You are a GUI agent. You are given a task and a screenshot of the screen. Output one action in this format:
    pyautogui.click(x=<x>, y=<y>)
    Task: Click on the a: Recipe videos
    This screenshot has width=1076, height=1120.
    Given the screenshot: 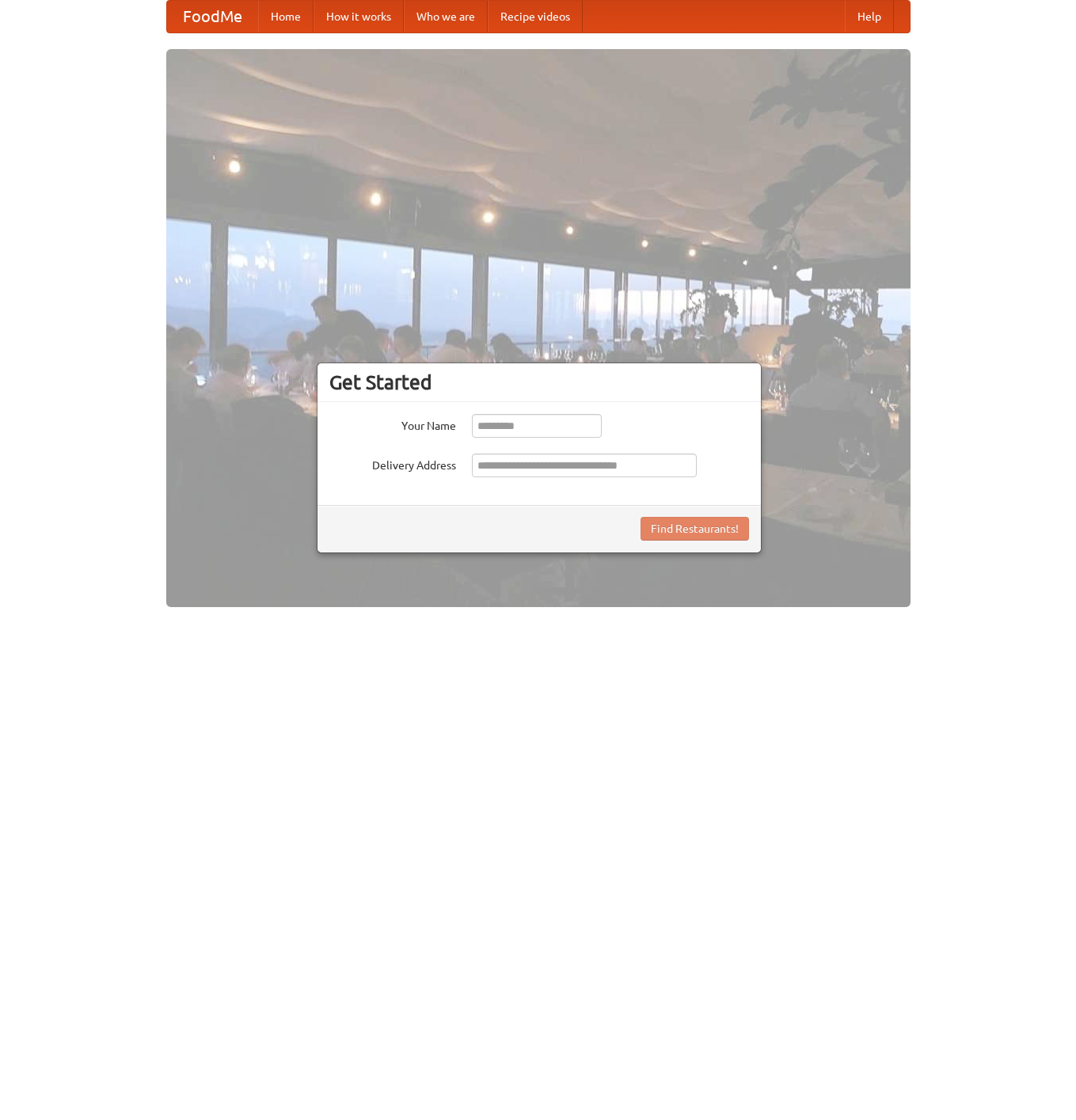 What is the action you would take?
    pyautogui.click(x=535, y=17)
    